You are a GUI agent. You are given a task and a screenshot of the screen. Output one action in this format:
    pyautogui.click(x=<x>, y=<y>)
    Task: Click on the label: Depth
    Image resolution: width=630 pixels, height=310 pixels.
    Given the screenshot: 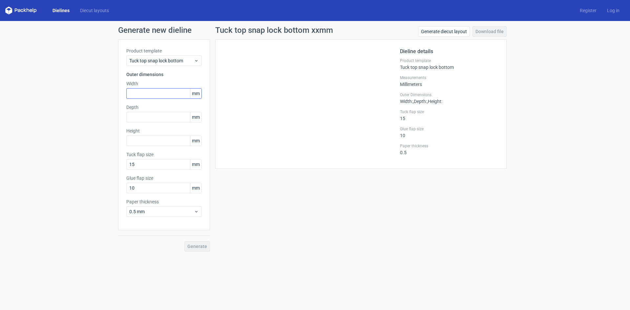 What is the action you would take?
    pyautogui.click(x=164, y=107)
    